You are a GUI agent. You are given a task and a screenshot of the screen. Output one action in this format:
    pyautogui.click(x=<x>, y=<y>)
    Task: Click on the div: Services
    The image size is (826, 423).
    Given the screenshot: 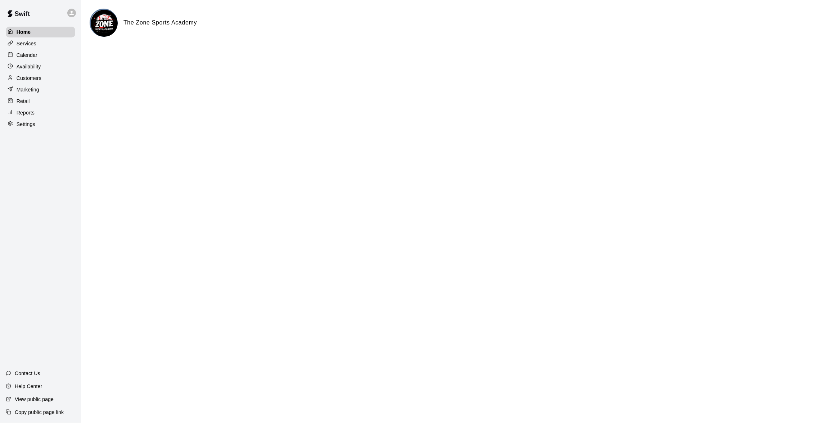 What is the action you would take?
    pyautogui.click(x=40, y=44)
    